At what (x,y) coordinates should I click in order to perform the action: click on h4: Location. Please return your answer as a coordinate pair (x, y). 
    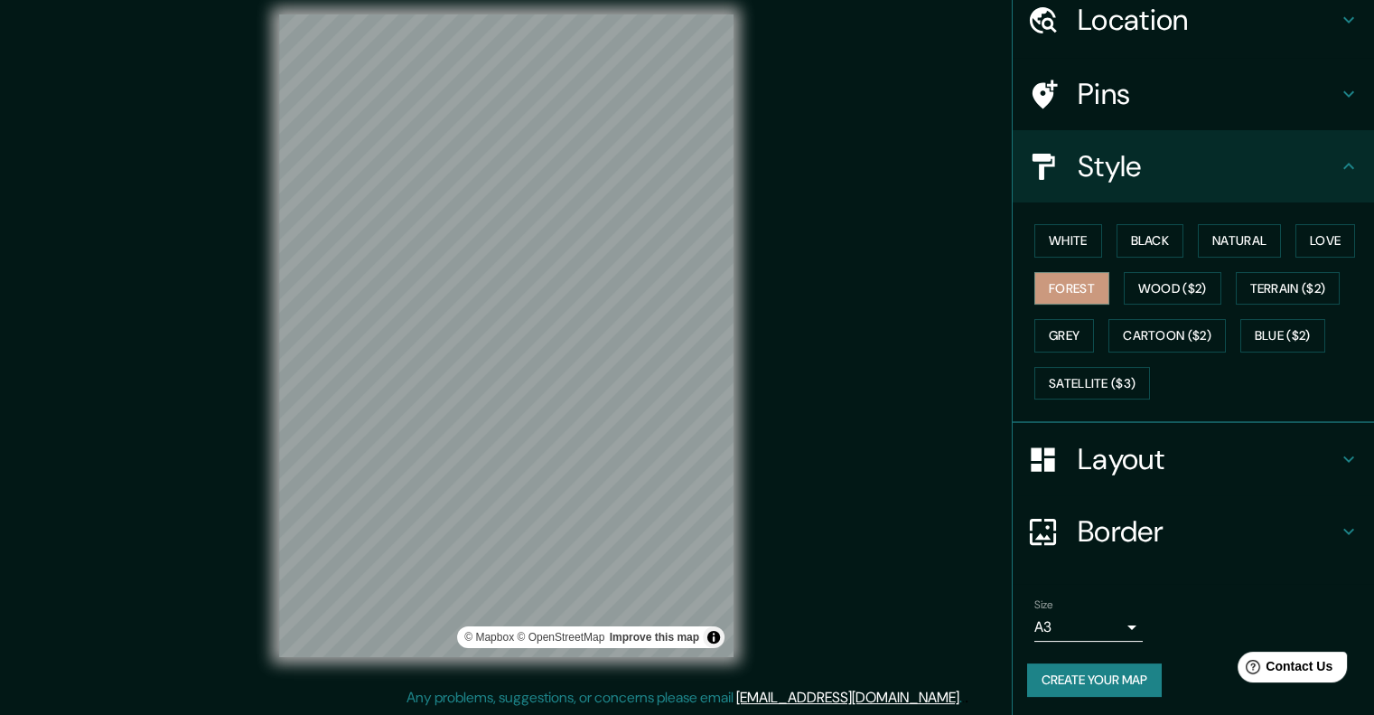
    Looking at the image, I should click on (1208, 20).